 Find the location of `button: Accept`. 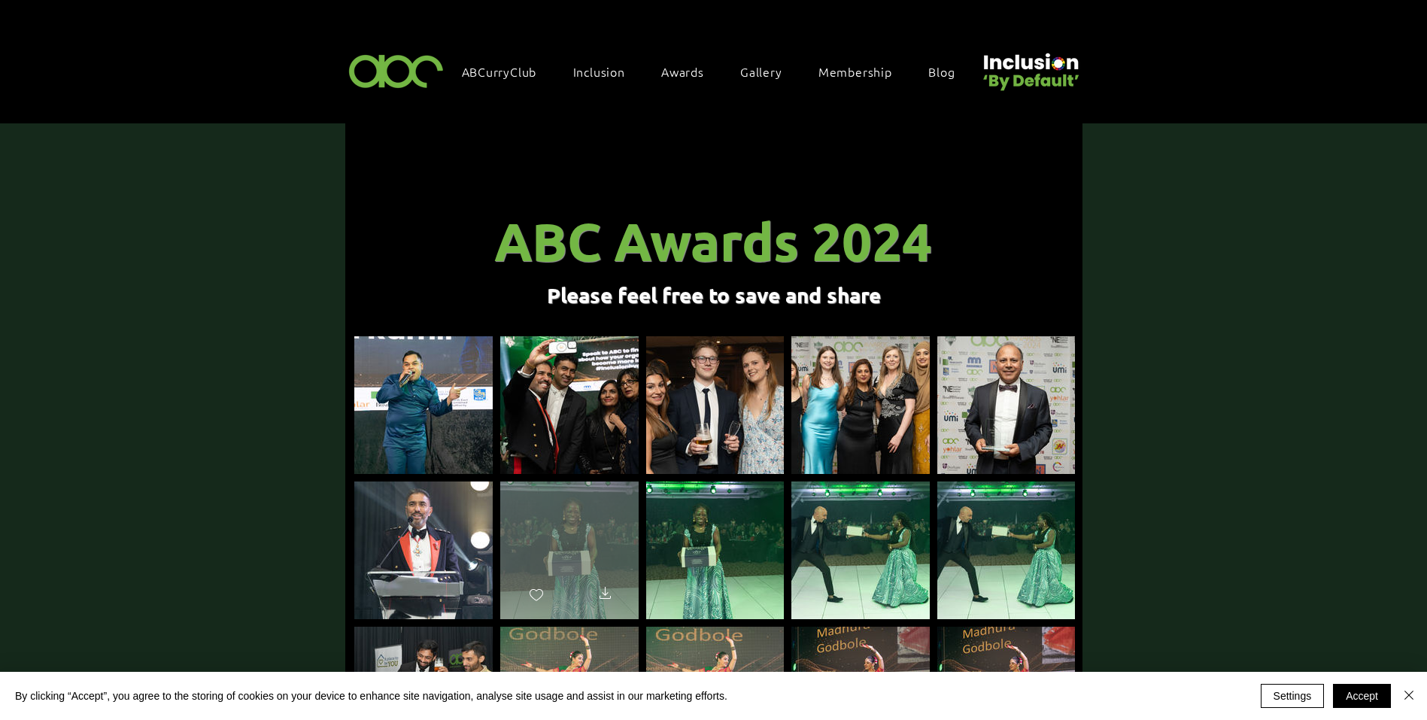

button: Accept is located at coordinates (1361, 696).